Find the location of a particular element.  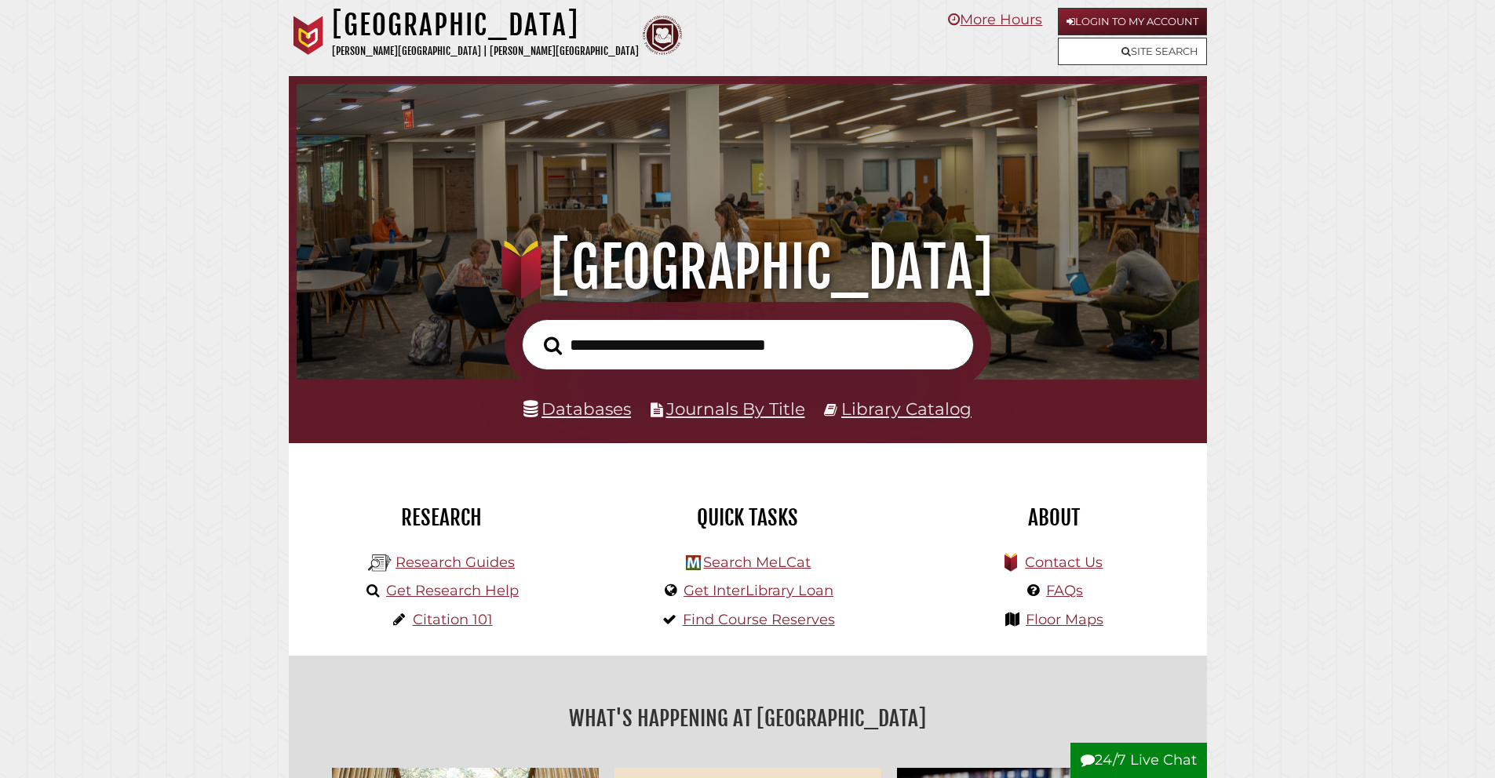

a: Citation 101 is located at coordinates (453, 620).